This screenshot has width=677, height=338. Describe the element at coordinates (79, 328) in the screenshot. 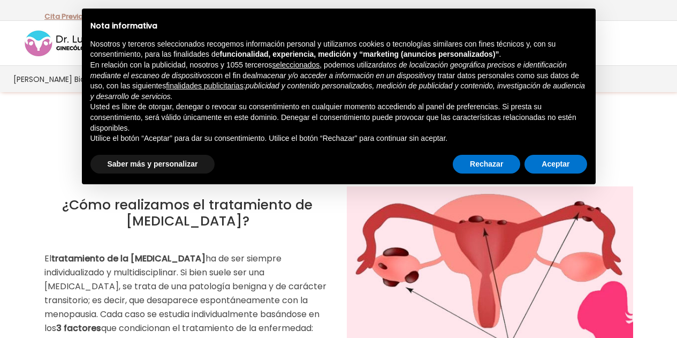

I see `strong: 3 factores` at that location.